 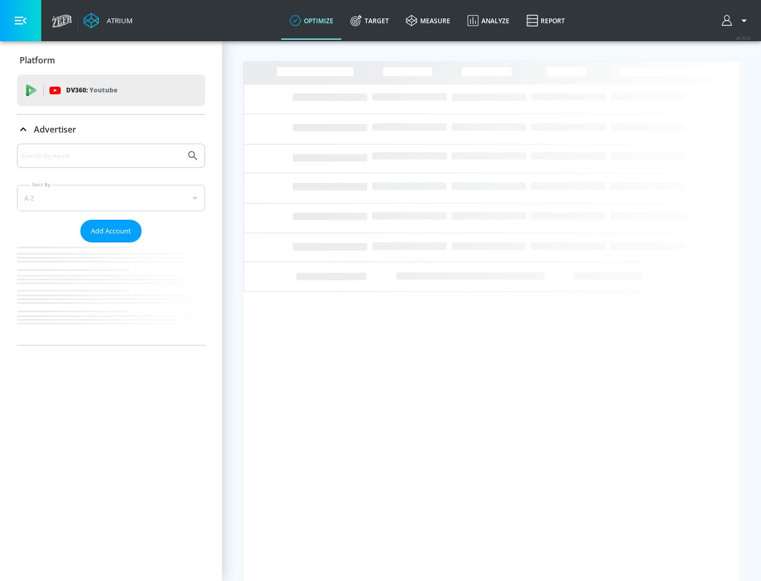 I want to click on p: Platform, so click(x=37, y=60).